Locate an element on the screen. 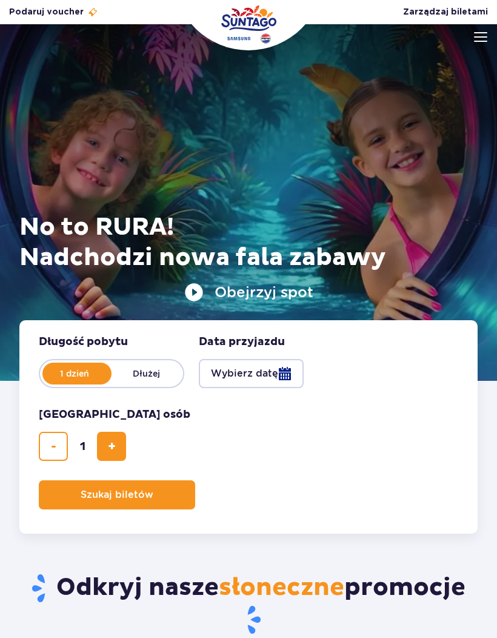  h1: No to RURA! Nadchodzi nowa fala zabawy is located at coordinates (249, 243).